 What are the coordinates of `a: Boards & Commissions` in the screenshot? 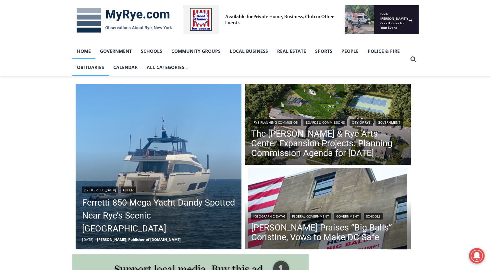 It's located at (325, 123).